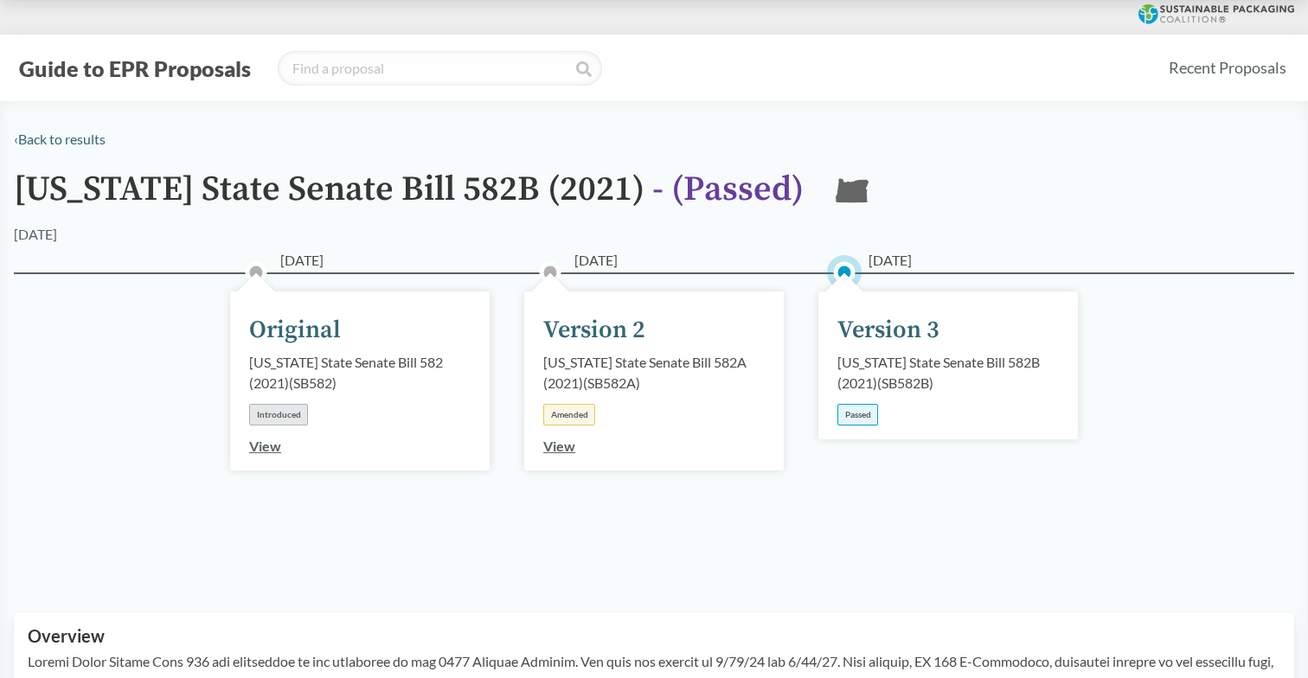 This screenshot has height=678, width=1308. Describe the element at coordinates (279, 414) in the screenshot. I see `div: Introduced` at that location.